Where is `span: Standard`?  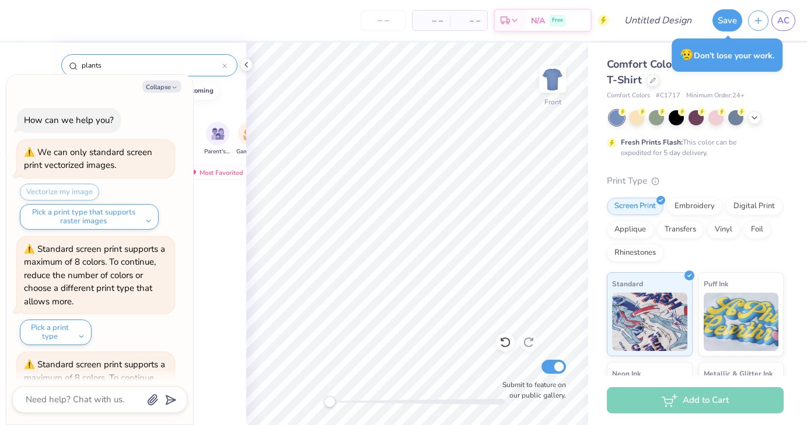 span: Standard is located at coordinates (627, 284).